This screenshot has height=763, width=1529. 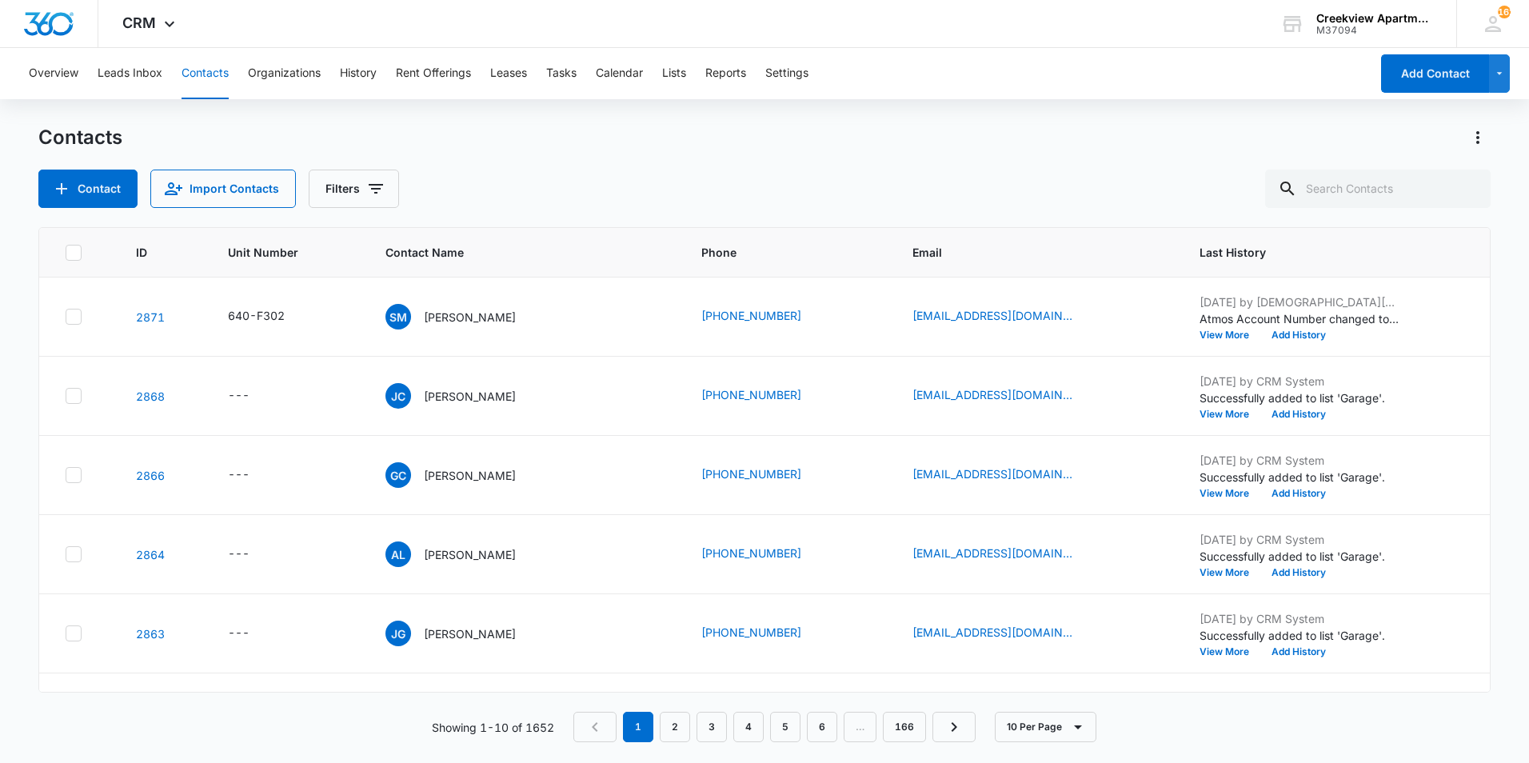 What do you see at coordinates (139, 22) in the screenshot?
I see `span: CRM` at bounding box center [139, 22].